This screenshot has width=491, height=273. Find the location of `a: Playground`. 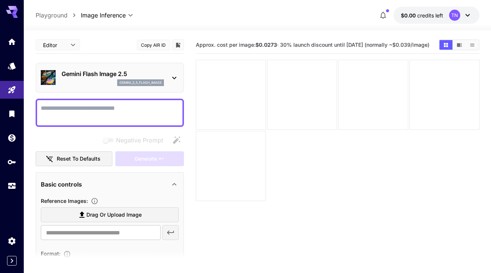

a: Playground is located at coordinates (52, 15).